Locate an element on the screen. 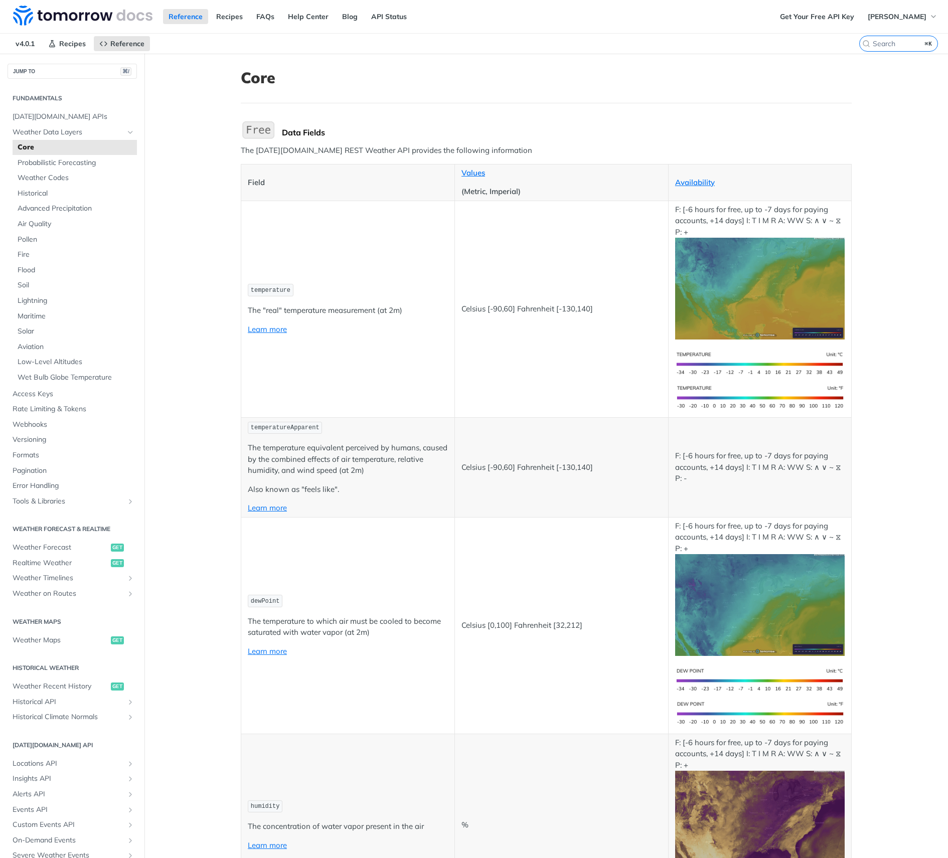 The width and height of the screenshot is (948, 858). span: Weather Forecast is located at coordinates (60, 548).